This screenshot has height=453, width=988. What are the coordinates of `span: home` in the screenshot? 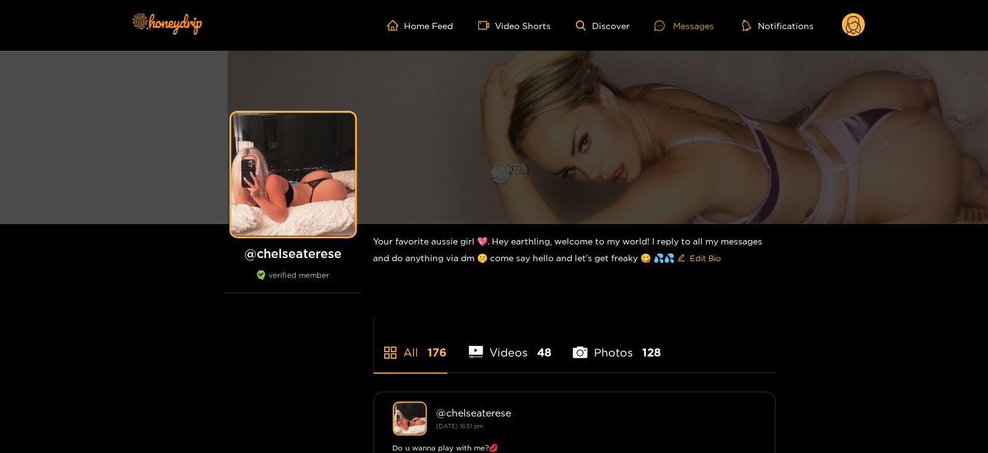 It's located at (396, 25).